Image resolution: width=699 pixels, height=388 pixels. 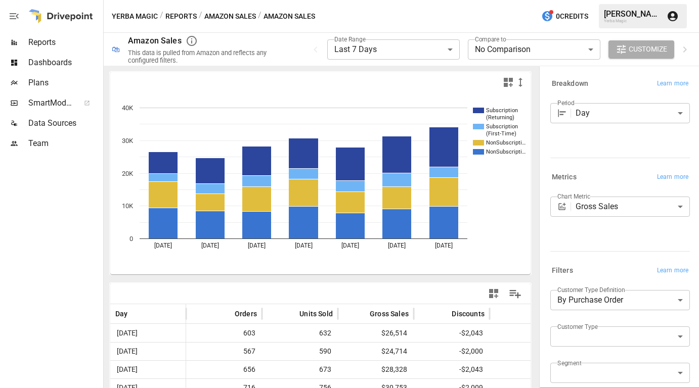 What do you see at coordinates (500, 117) in the screenshot?
I see `text: (Returning)` at bounding box center [500, 117].